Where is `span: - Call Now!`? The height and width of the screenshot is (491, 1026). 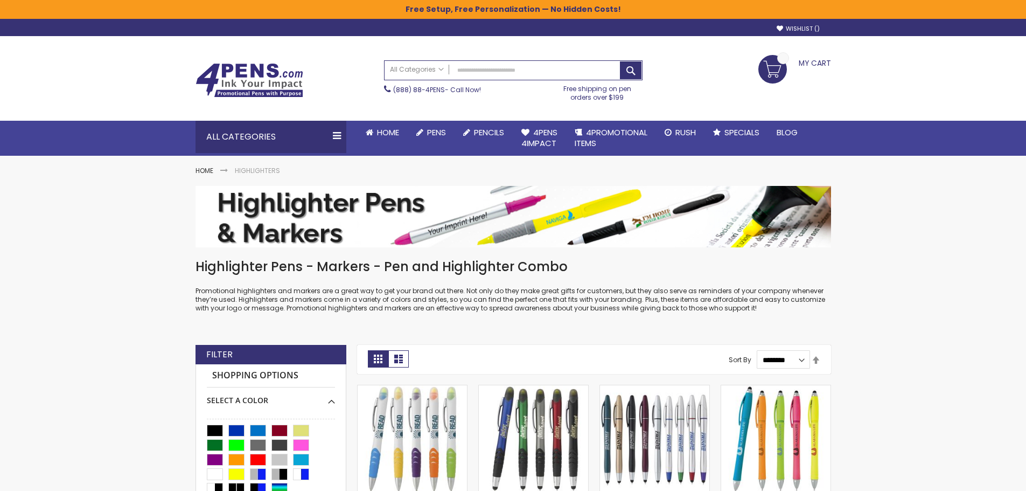
span: - Call Now! is located at coordinates (437, 89).